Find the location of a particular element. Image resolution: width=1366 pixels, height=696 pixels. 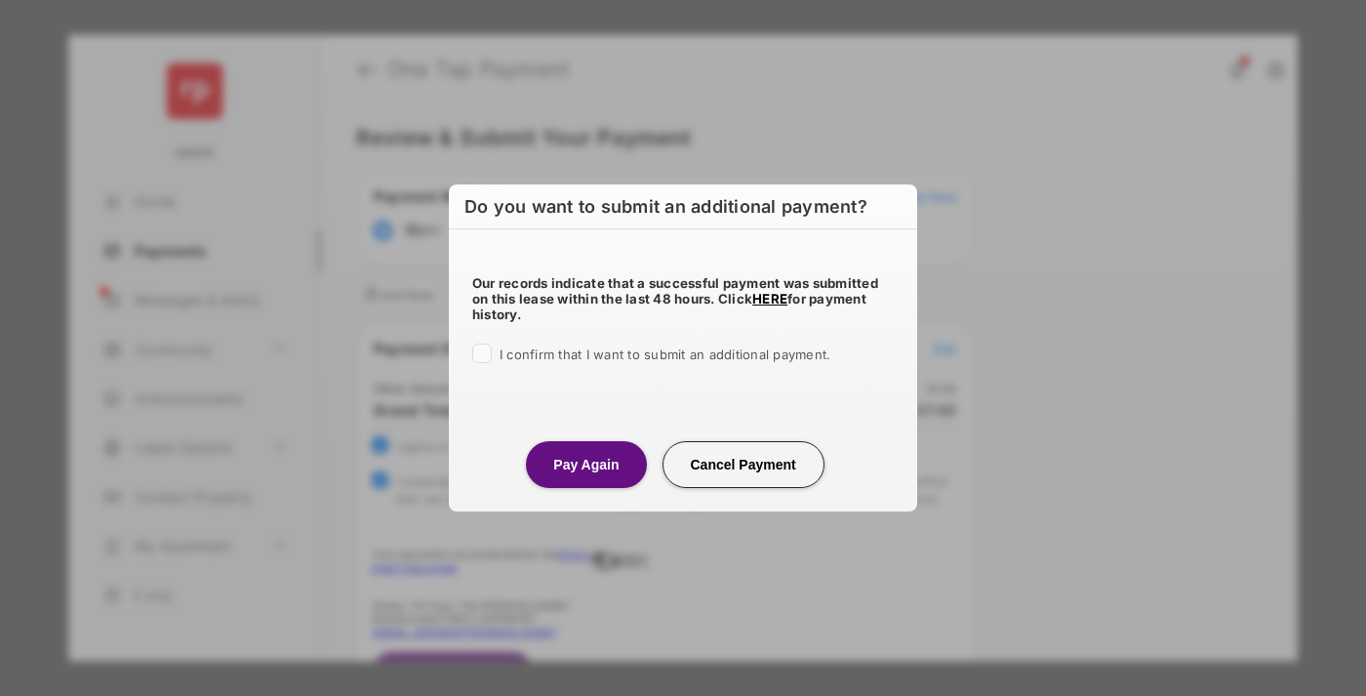

h5: Our records indicate that a successful payment was submitted on this lease within the last 48 hou... is located at coordinates (683, 299).